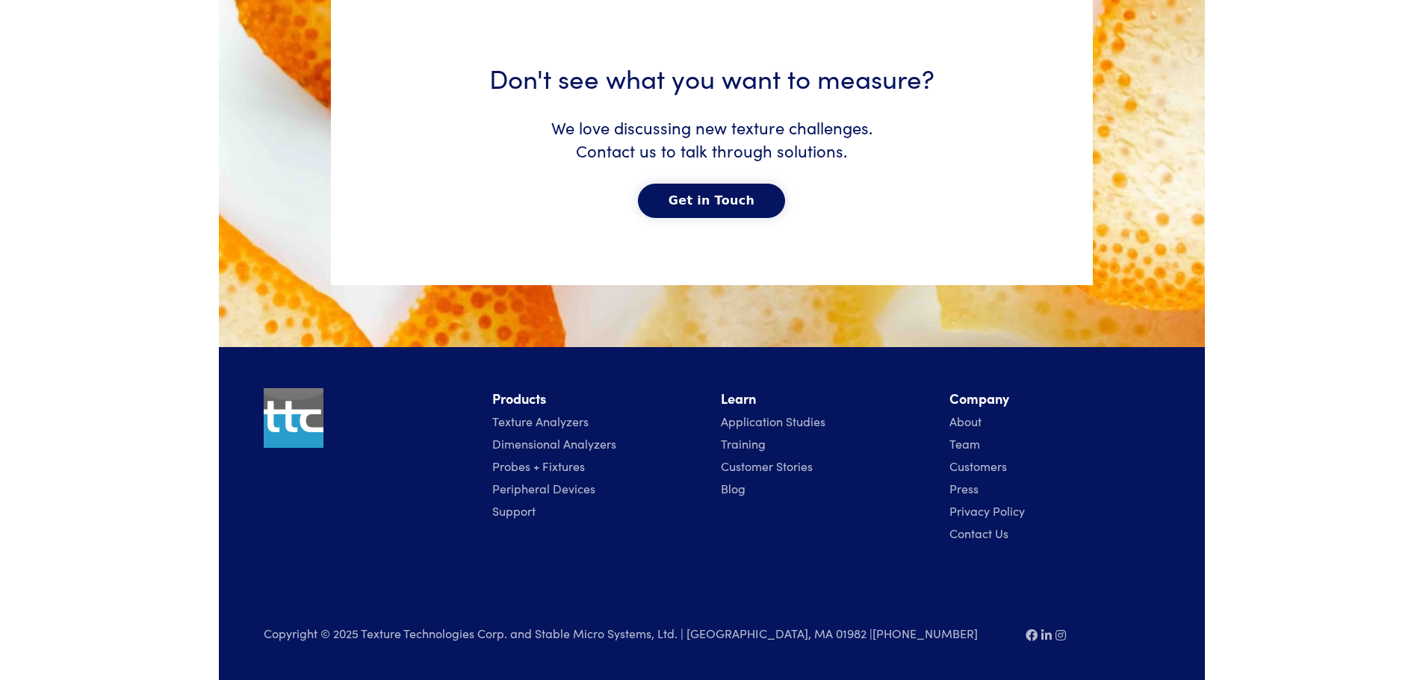 This screenshot has width=1423, height=680. I want to click on a: Team, so click(964, 444).